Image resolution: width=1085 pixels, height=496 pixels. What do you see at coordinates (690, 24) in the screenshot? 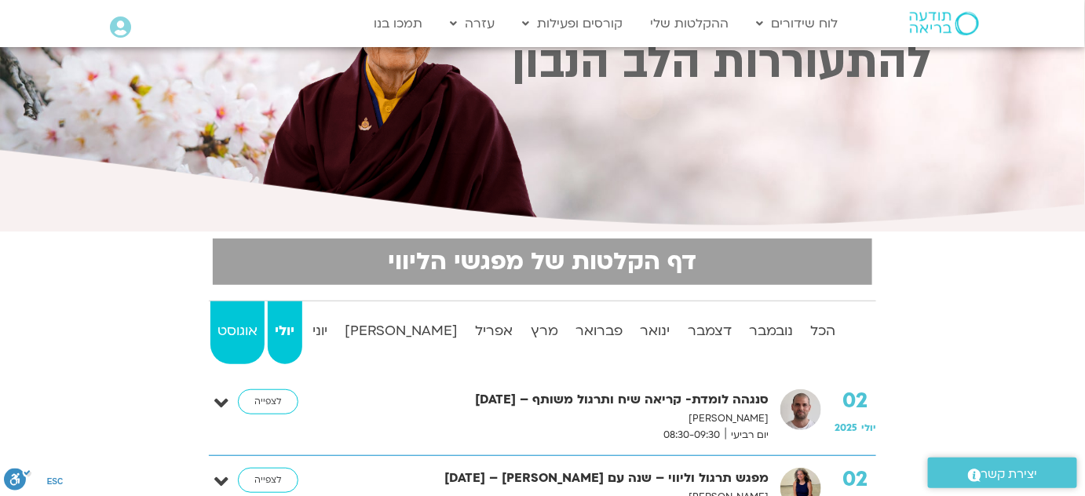
I see `a: ההקלטות שלי` at bounding box center [690, 24].